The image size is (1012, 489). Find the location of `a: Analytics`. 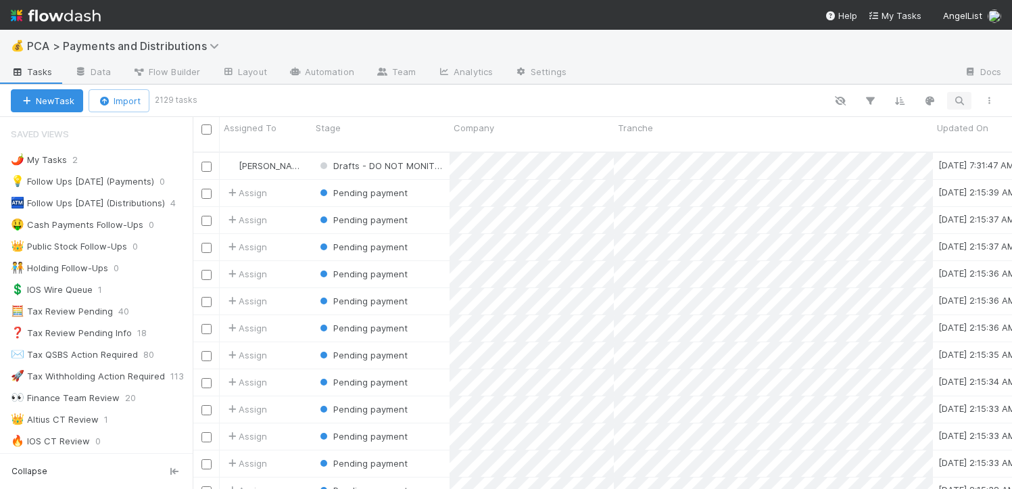

a: Analytics is located at coordinates (465, 73).